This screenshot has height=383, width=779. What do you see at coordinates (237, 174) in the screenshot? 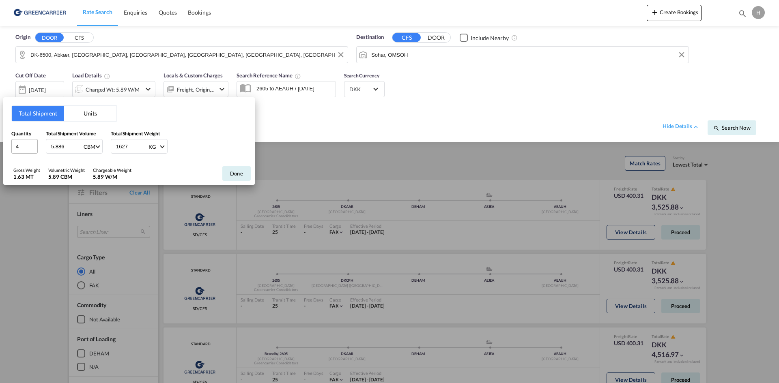
I see `button: Done` at bounding box center [237, 174].